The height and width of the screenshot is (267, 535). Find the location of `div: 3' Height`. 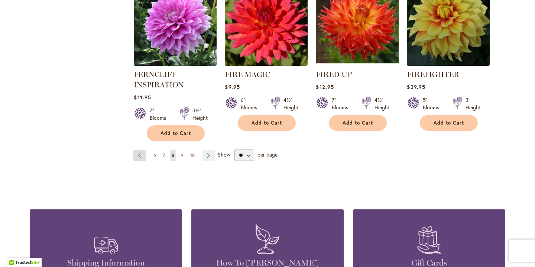

div: 3' Height is located at coordinates (473, 104).